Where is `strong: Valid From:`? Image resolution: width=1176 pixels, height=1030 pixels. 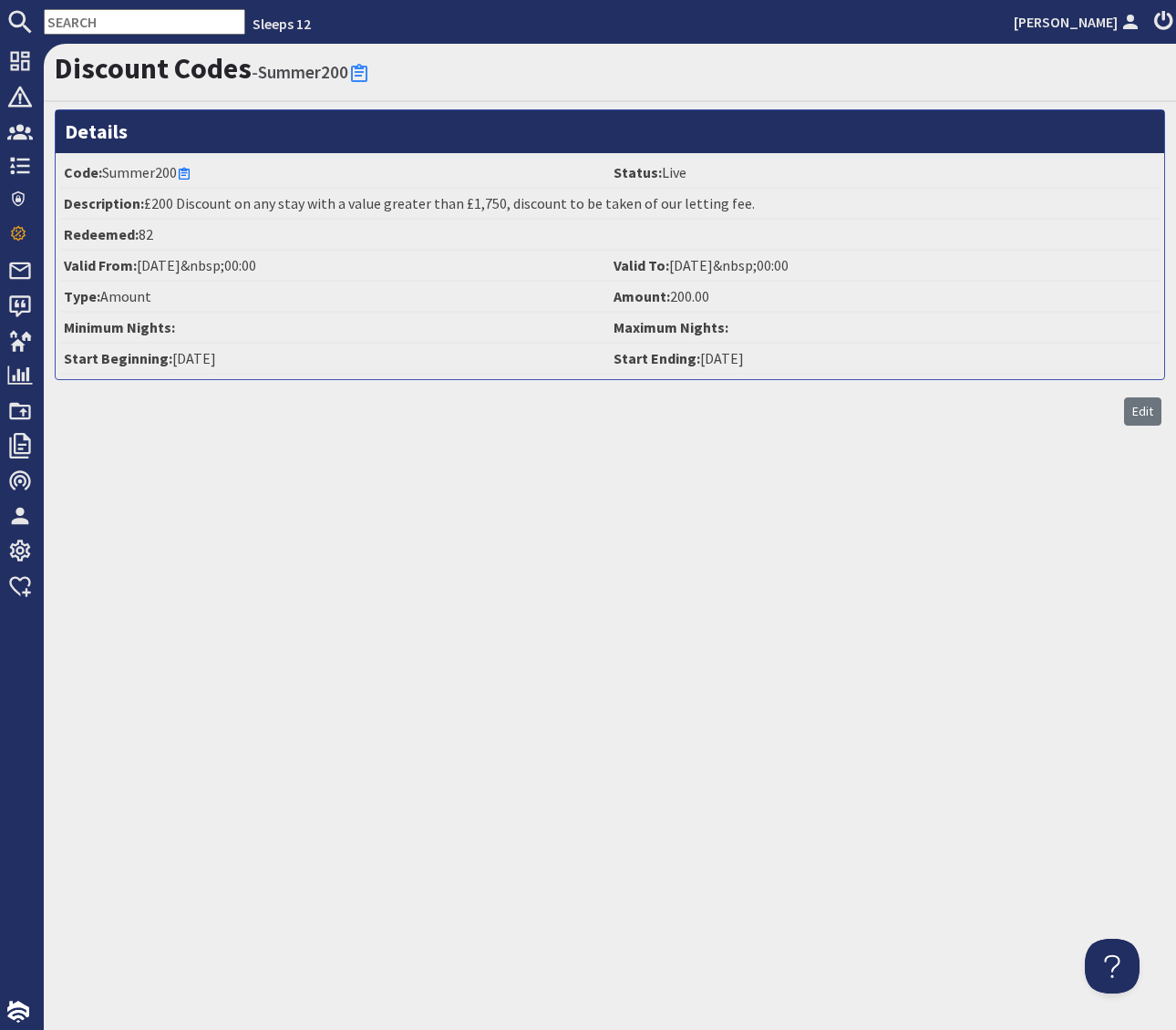
strong: Valid From: is located at coordinates (100, 265).